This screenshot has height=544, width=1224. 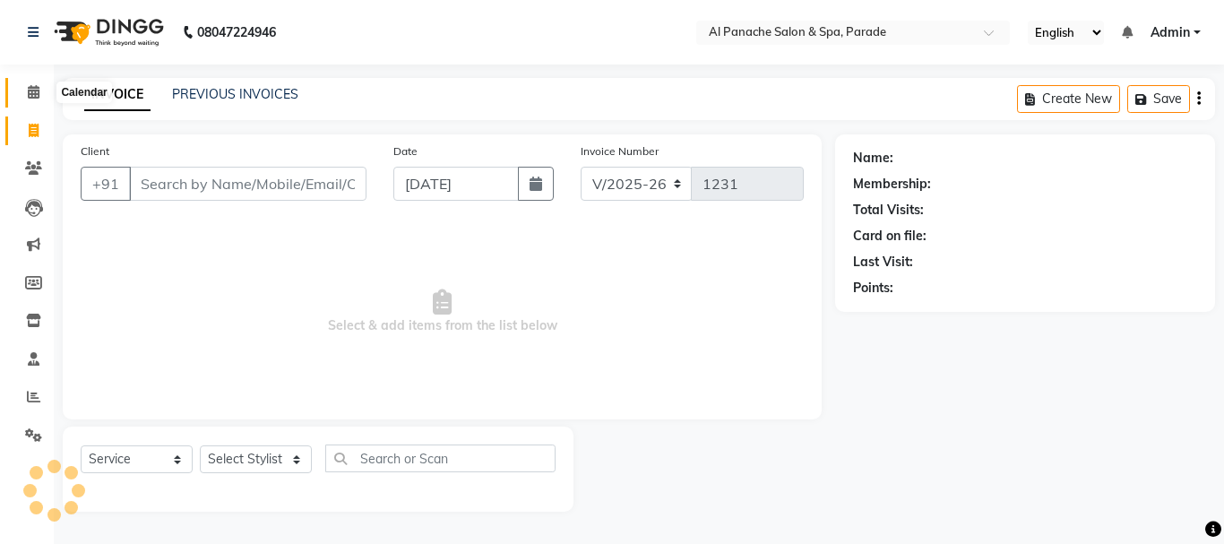 I want to click on div: Calendar, so click(x=83, y=92).